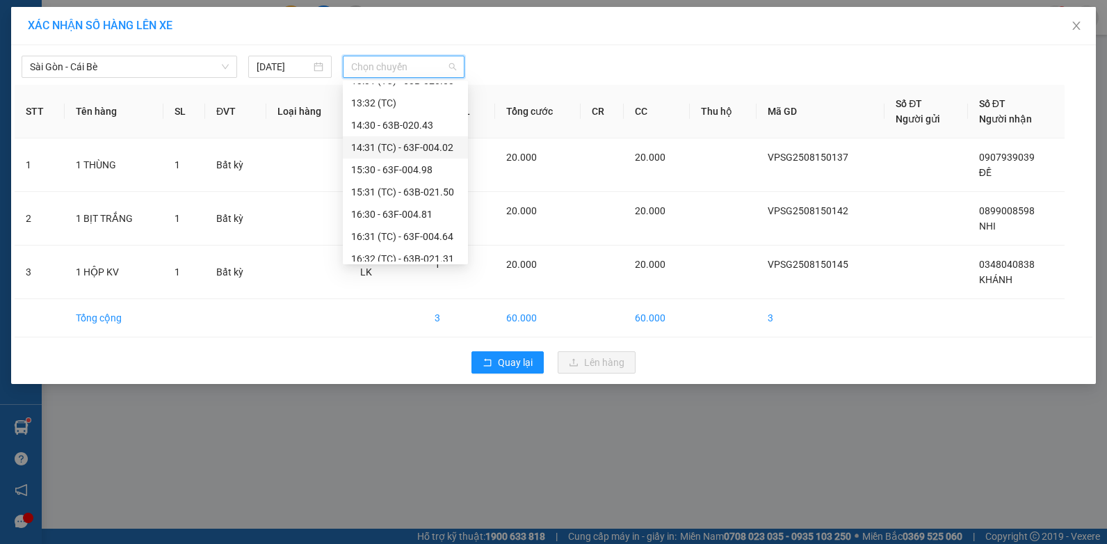 The height and width of the screenshot is (544, 1107). Describe the element at coordinates (1005, 119) in the screenshot. I see `span: Người nhận` at that location.